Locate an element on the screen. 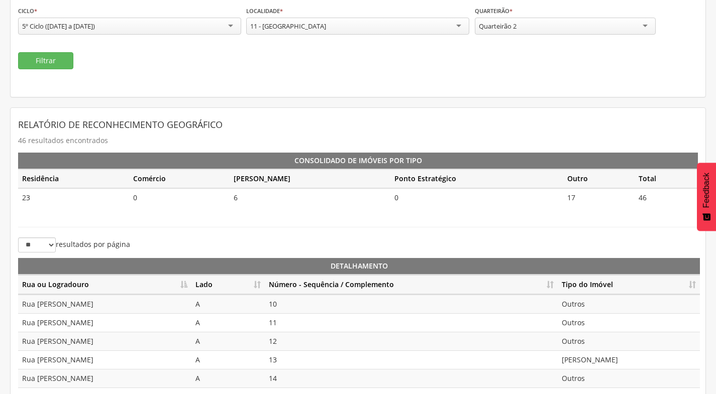 This screenshot has width=716, height=394. label: Localidade is located at coordinates (264, 11).